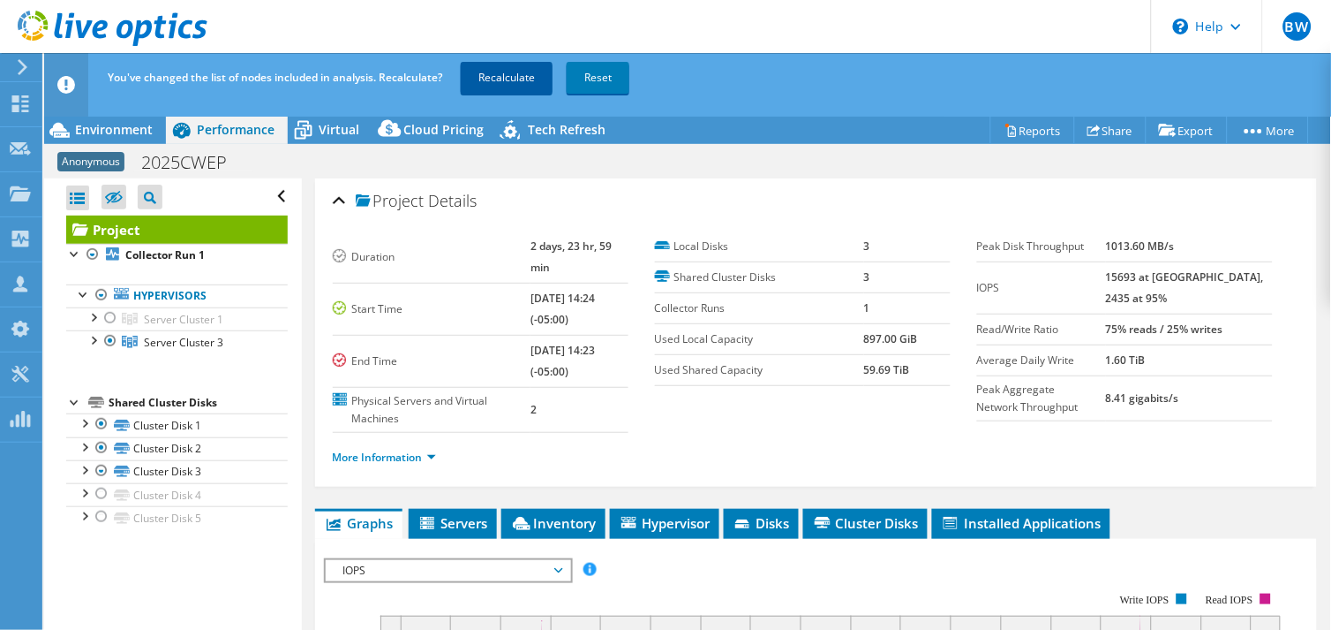 Image resolution: width=1331 pixels, height=630 pixels. I want to click on a: Collector Run 1, so click(177, 255).